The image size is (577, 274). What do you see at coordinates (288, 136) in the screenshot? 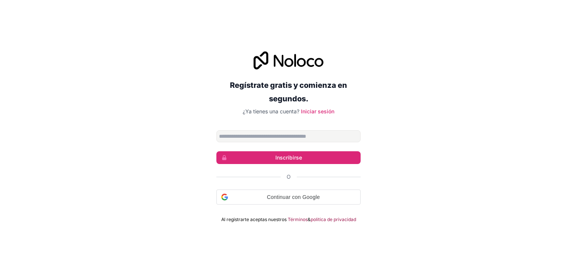
I see `input: Dirección de correo electrónico` at bounding box center [288, 136].